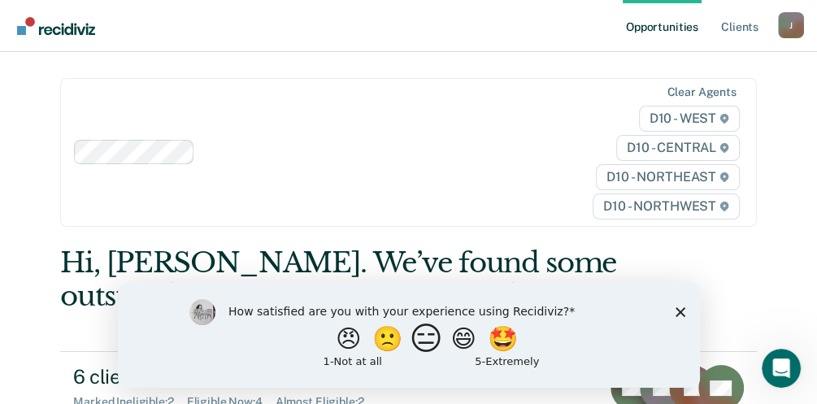 This screenshot has height=404, width=817. I want to click on button: Profile dropdown button, so click(791, 25).